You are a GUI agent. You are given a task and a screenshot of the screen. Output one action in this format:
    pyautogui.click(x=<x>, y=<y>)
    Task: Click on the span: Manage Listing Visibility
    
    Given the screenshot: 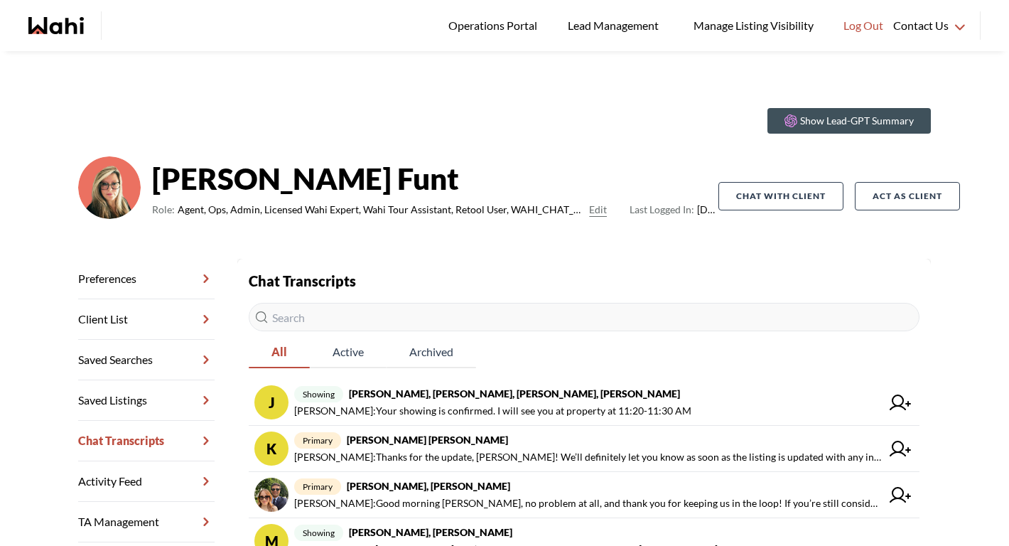 What is the action you would take?
    pyautogui.click(x=753, y=26)
    